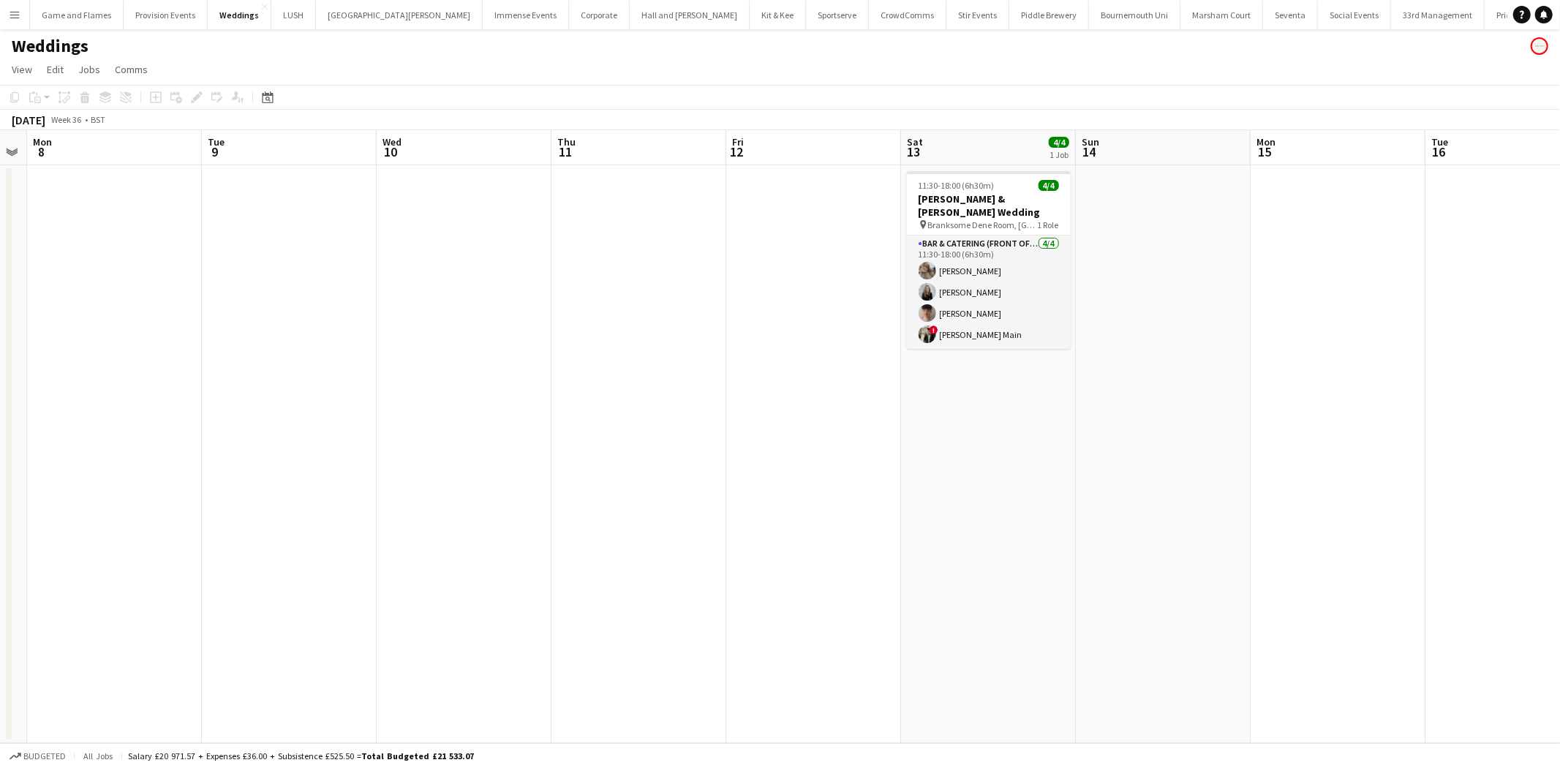 The image size is (1560, 768). Describe the element at coordinates (1049, 15) in the screenshot. I see `button: Piddle Brewery` at that location.